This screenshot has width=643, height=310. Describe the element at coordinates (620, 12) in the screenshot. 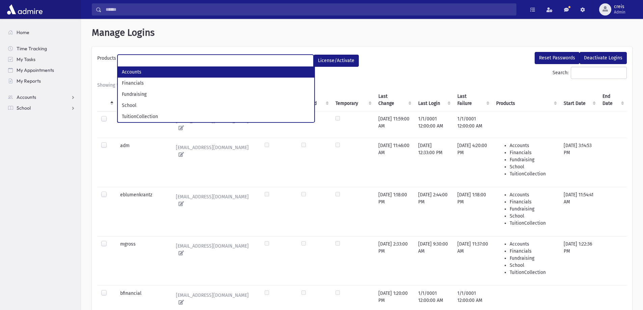

I see `span: Admin` at that location.